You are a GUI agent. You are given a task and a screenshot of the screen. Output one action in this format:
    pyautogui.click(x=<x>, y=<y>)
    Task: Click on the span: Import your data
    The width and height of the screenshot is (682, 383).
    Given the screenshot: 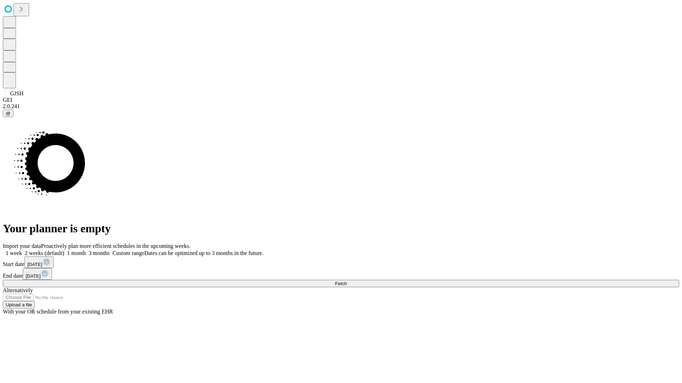 What is the action you would take?
    pyautogui.click(x=22, y=246)
    